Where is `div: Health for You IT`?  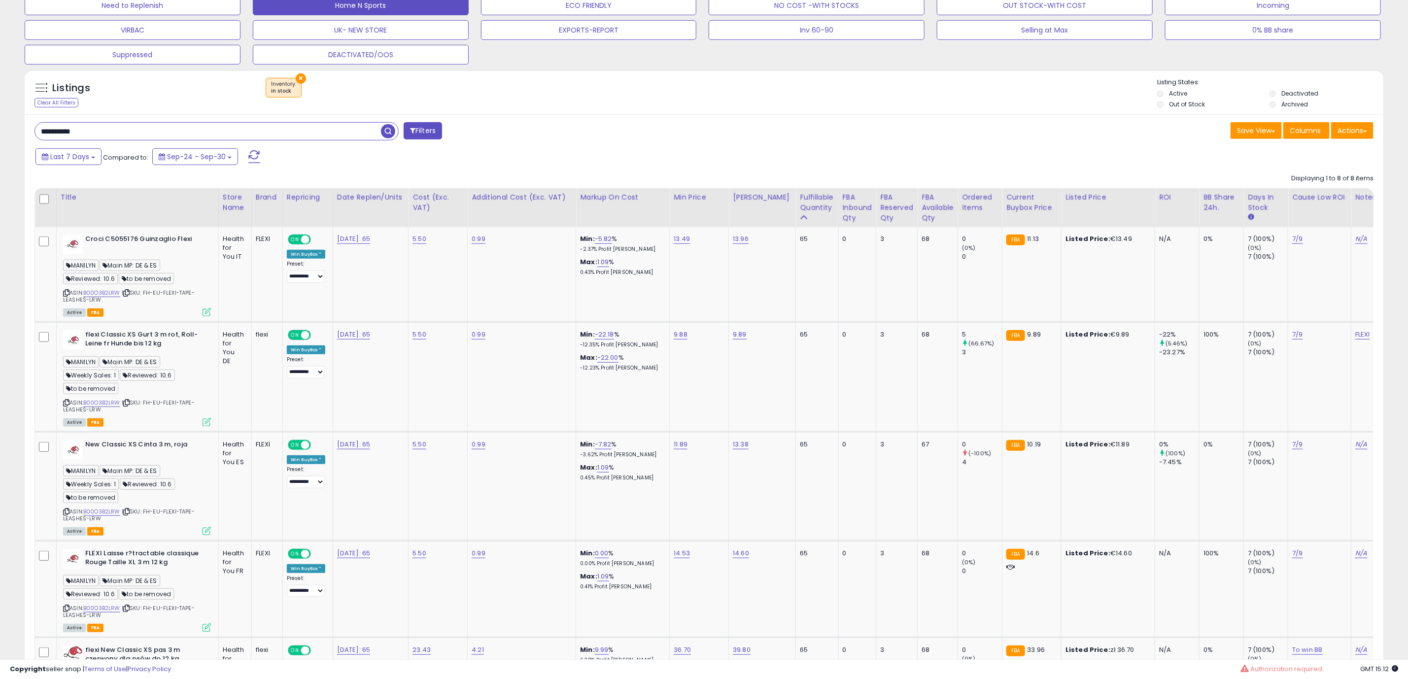
div: Health for You IT is located at coordinates (233, 248).